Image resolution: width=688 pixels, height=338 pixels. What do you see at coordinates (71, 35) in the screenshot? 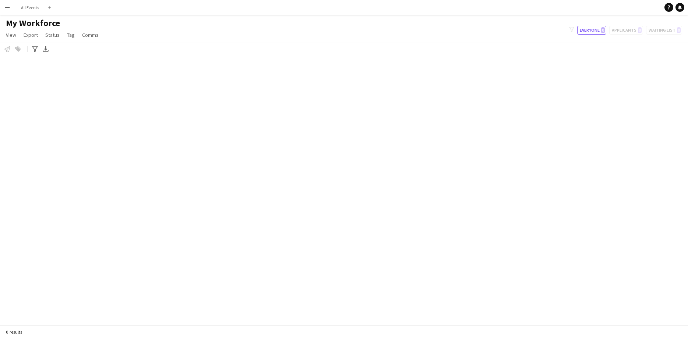
I see `span: Tag` at bounding box center [71, 35].